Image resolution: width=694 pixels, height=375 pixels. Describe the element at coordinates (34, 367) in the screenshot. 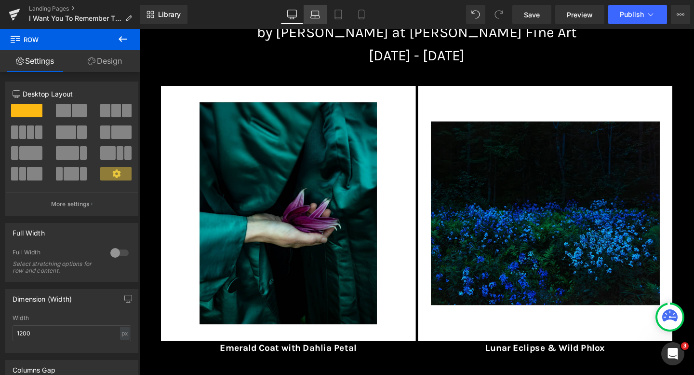

I see `div: Columns Gap` at that location.